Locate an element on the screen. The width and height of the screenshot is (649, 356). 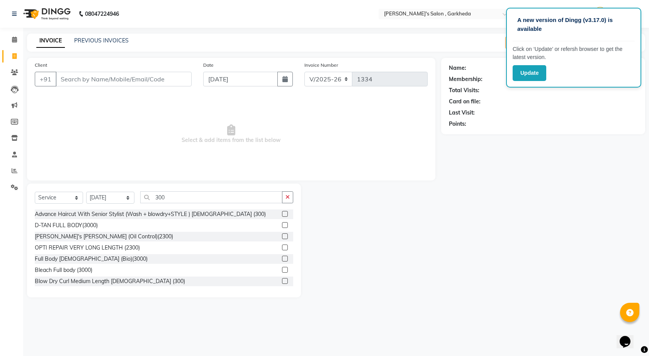
div: Bleach Full body (3000) is located at coordinates (63, 270).